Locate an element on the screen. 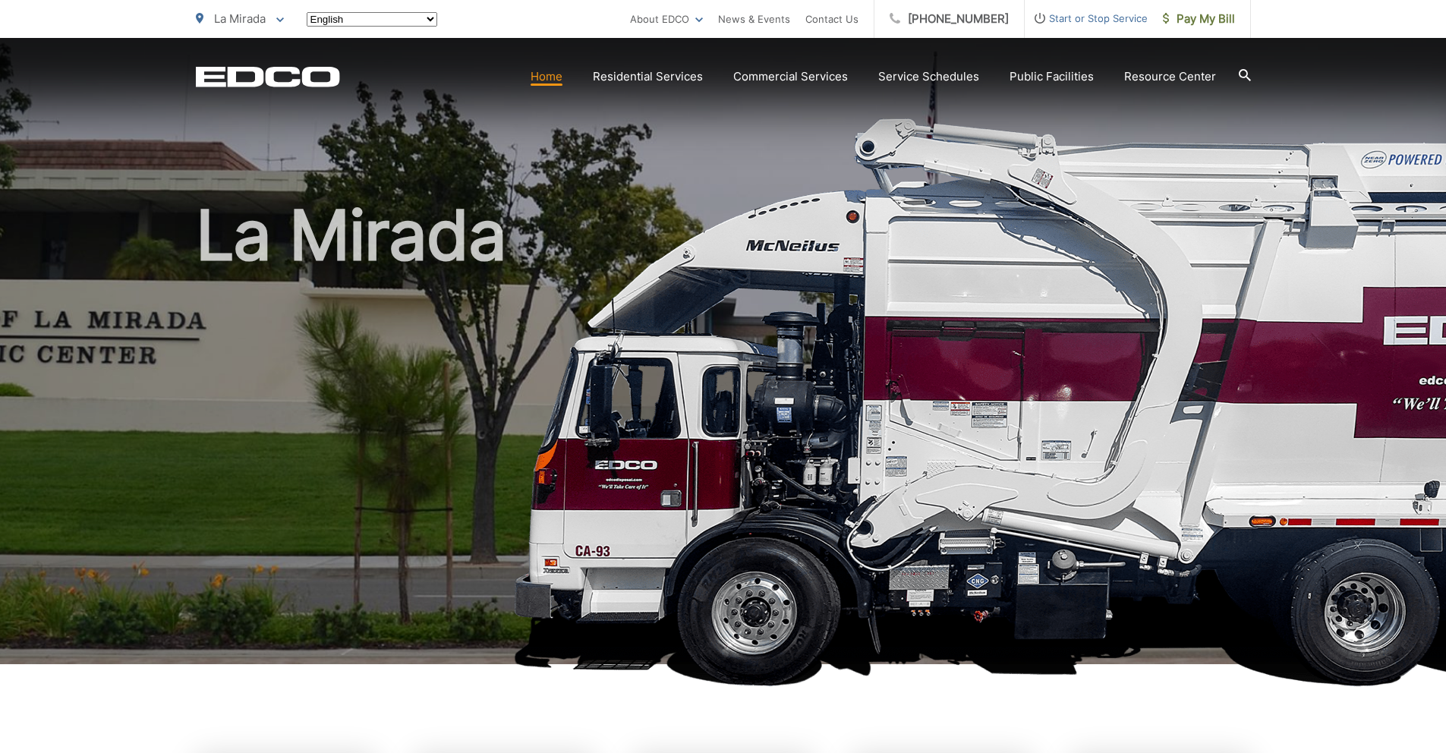  span: La Mirada is located at coordinates (240, 18).